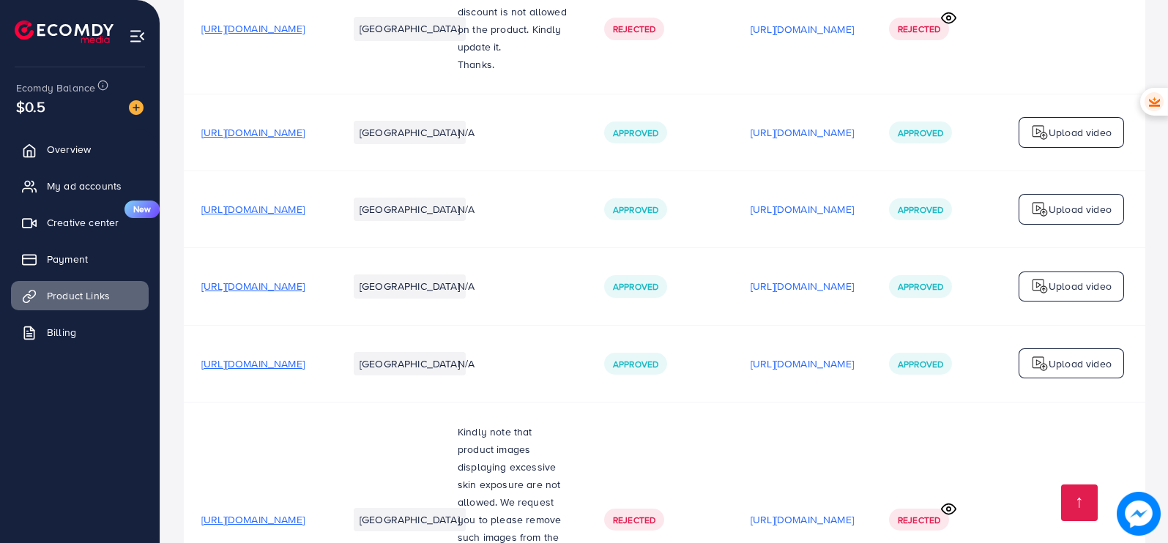 Image resolution: width=1168 pixels, height=543 pixels. Describe the element at coordinates (64, 31) in the screenshot. I see `a: logo` at that location.